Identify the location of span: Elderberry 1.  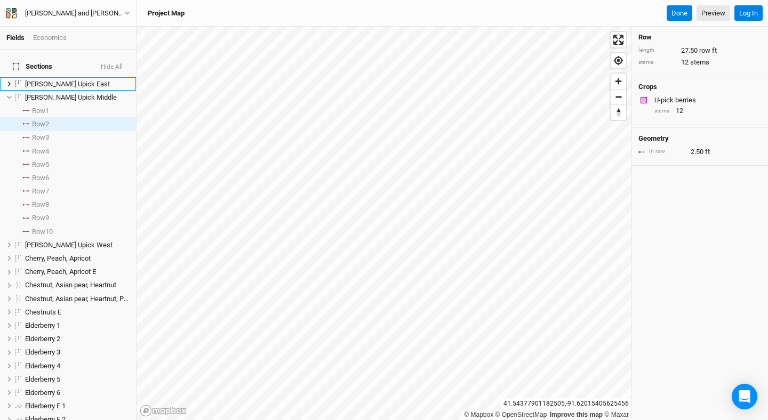
(43, 325).